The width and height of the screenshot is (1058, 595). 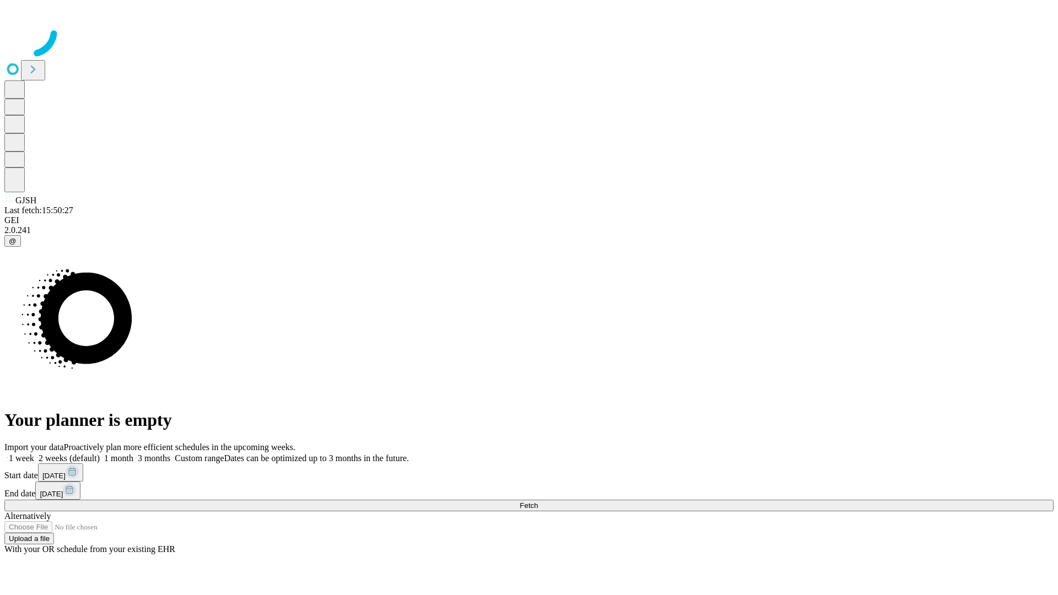 I want to click on span: GJSH, so click(x=26, y=200).